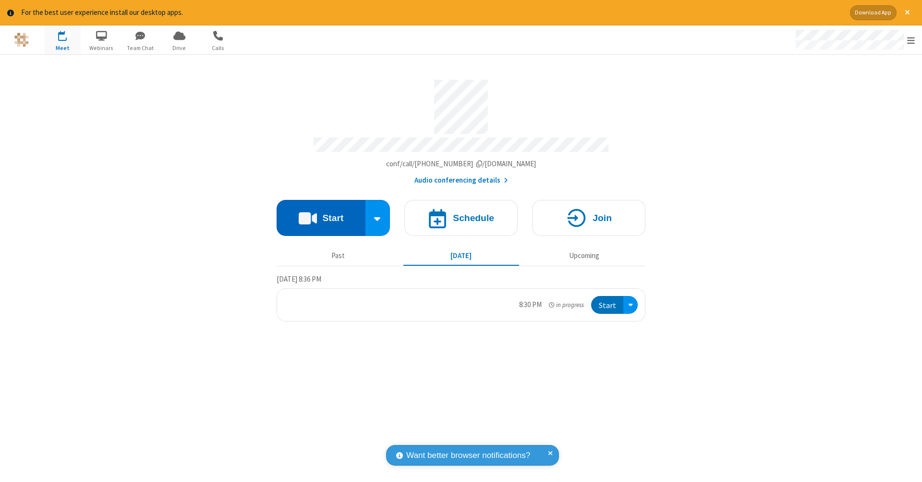 The width and height of the screenshot is (922, 482). Describe the element at coordinates (378, 218) in the screenshot. I see `div: Start conference options` at that location.